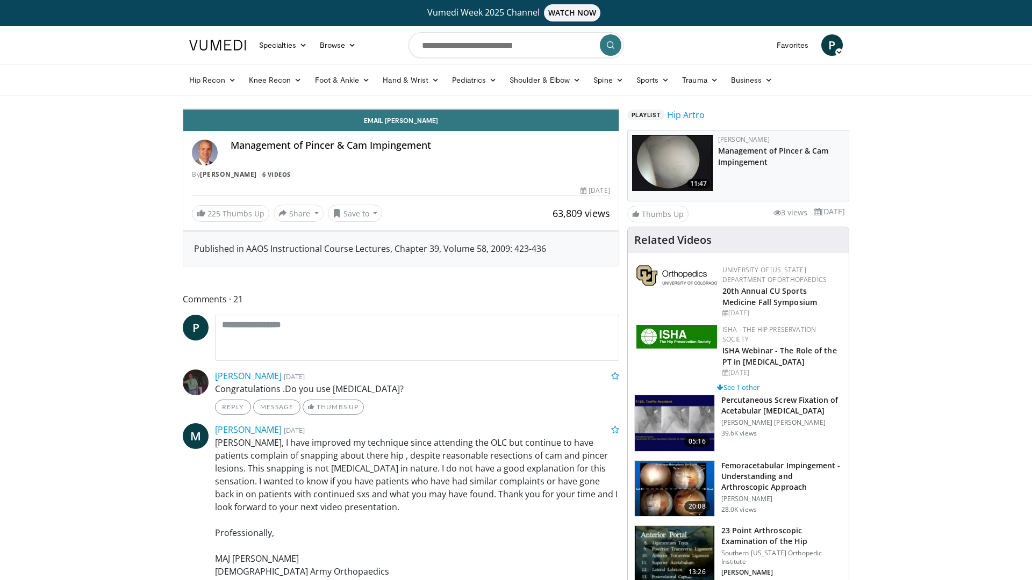 This screenshot has height=580, width=1032. What do you see at coordinates (770, 297) in the screenshot?
I see `a: 20th Annual CU Sports Medicine Fall Symposium` at bounding box center [770, 297].